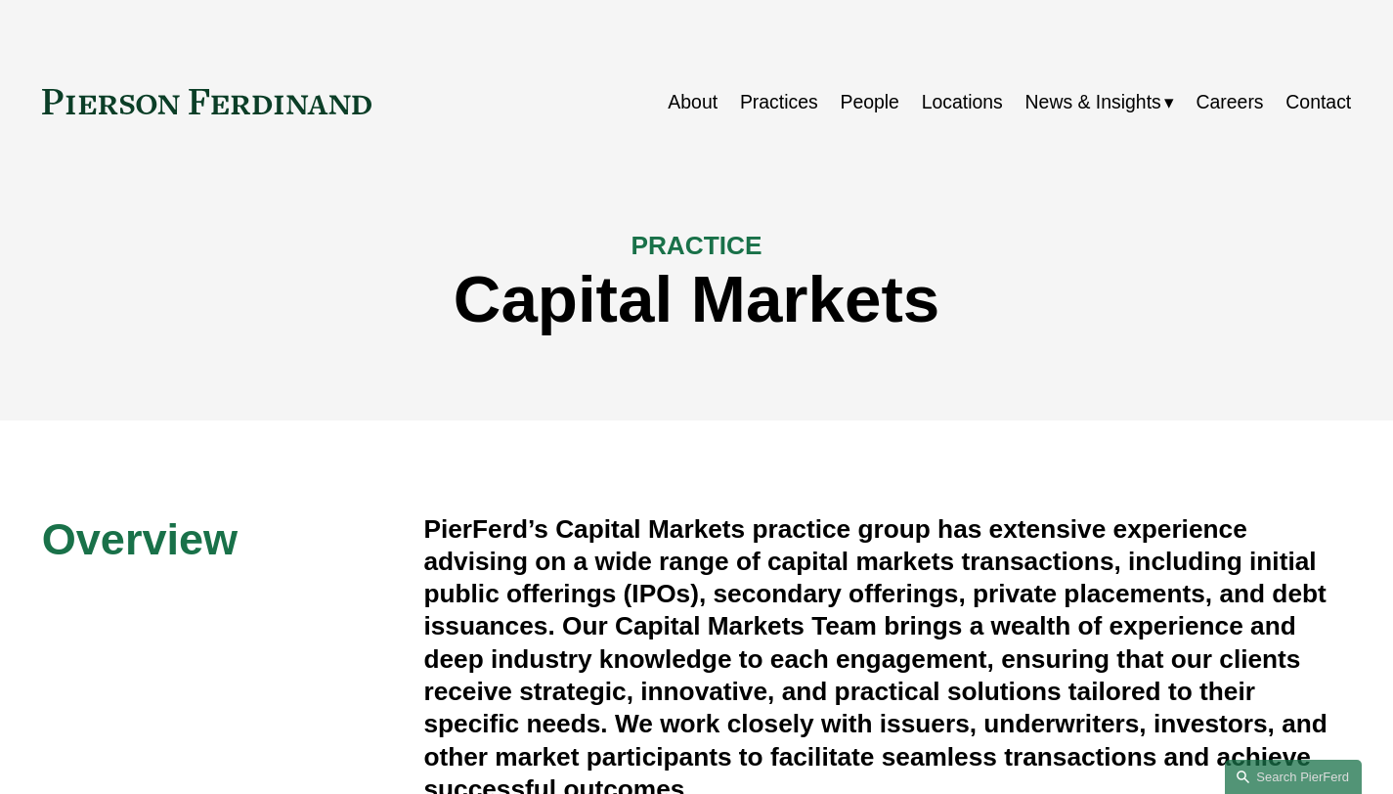  I want to click on h1: Capital Markets, so click(697, 299).